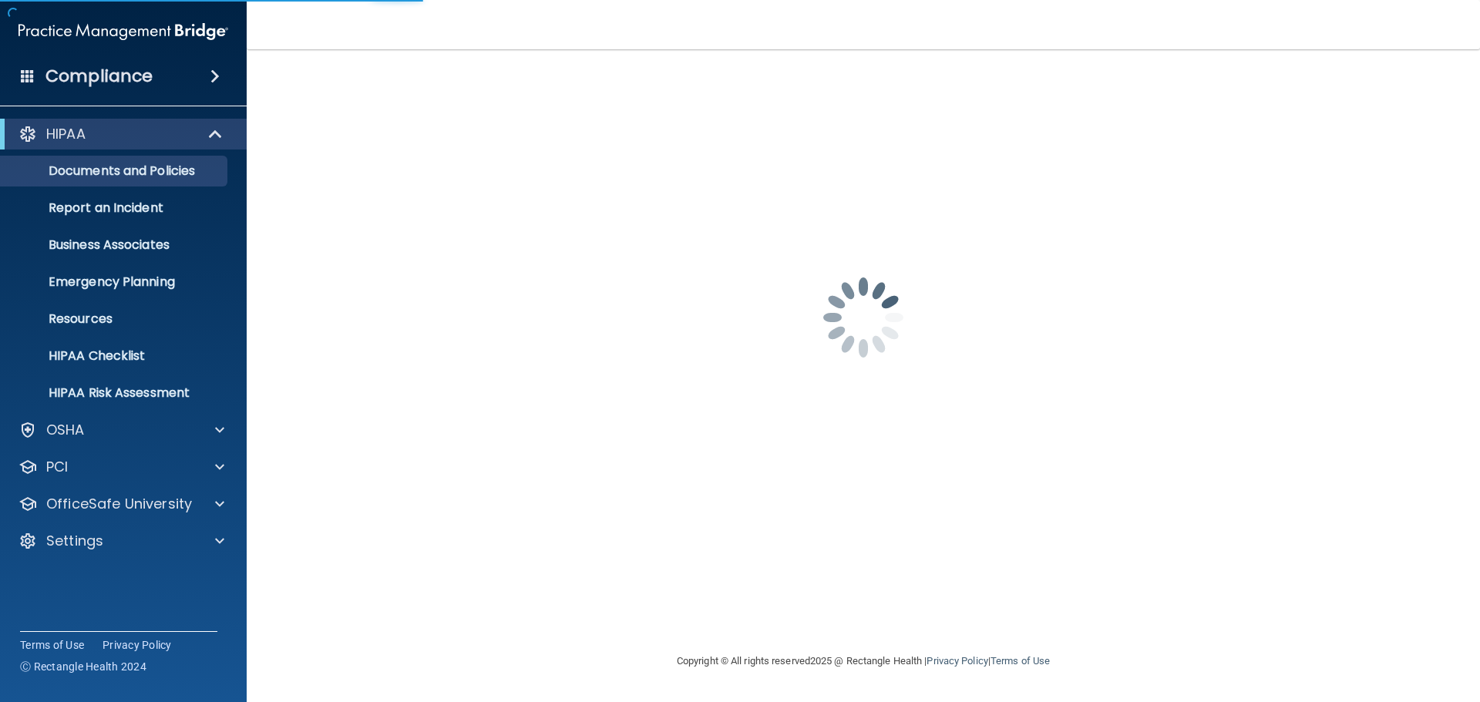 This screenshot has height=702, width=1480. I want to click on p: HIPAA, so click(66, 134).